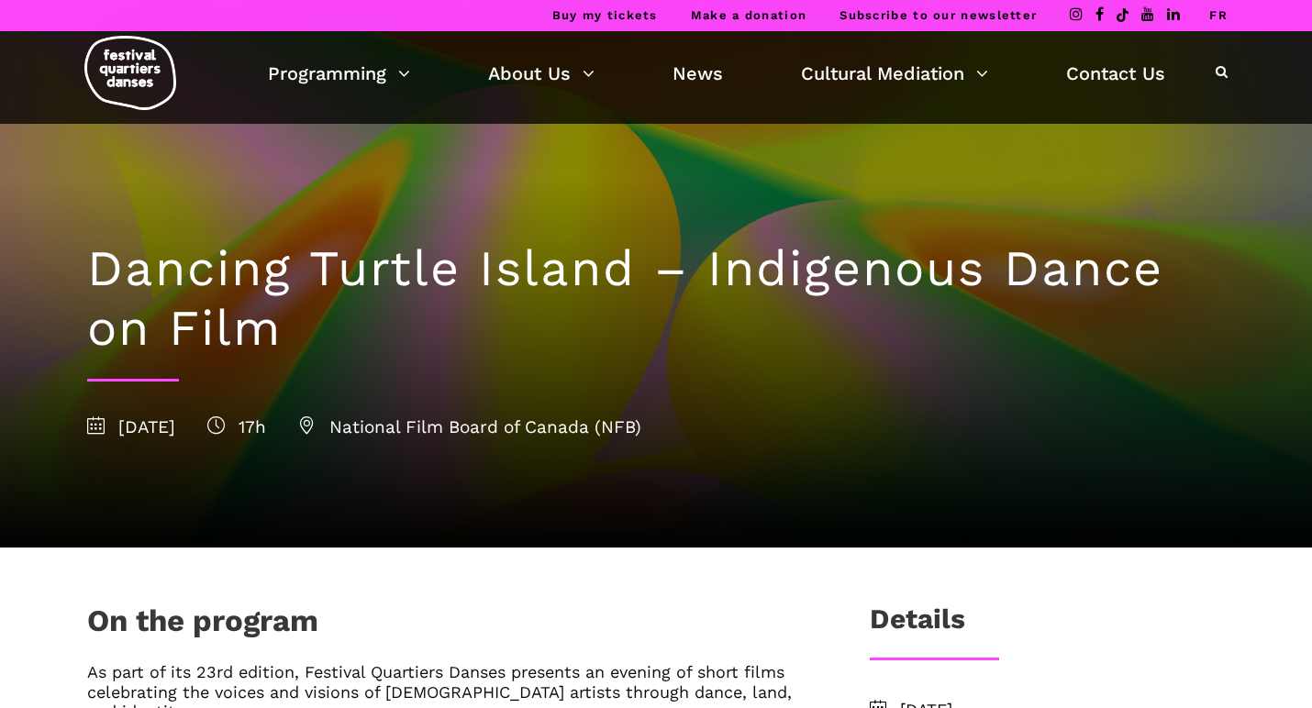  What do you see at coordinates (203, 626) in the screenshot?
I see `h1: On the program` at bounding box center [203, 626].